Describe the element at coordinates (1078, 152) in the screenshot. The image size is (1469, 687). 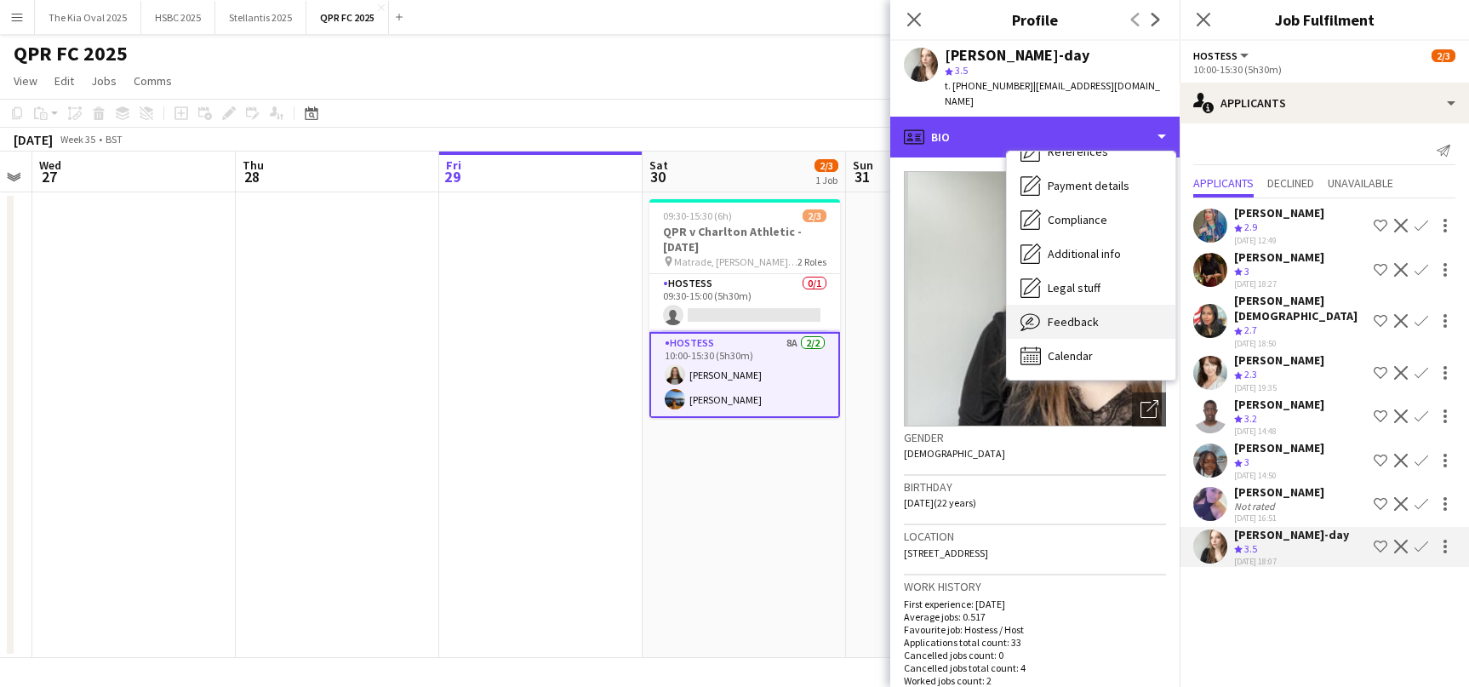
I see `span: References` at that location.